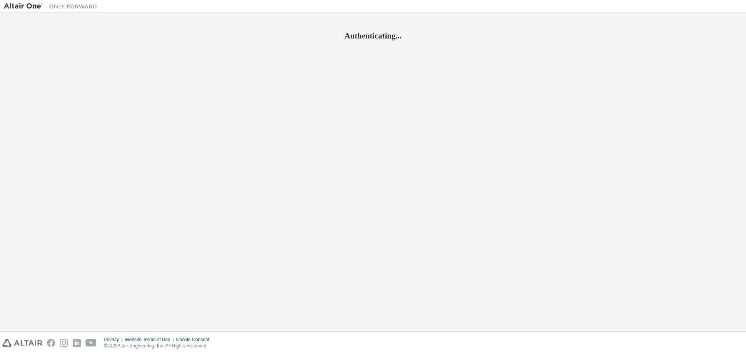 This screenshot has width=746, height=354. Describe the element at coordinates (115, 340) in the screenshot. I see `div: Privacy` at that location.